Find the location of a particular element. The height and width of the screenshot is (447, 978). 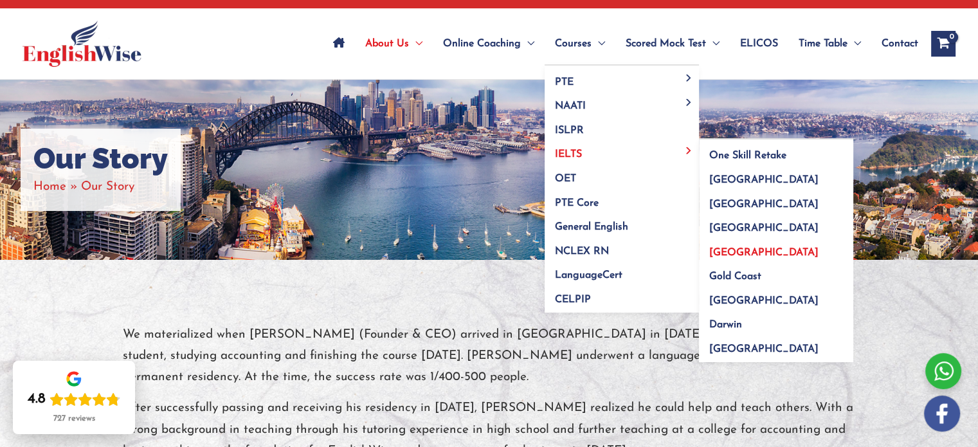

nav: Breadcrumbs is located at coordinates (100, 186).